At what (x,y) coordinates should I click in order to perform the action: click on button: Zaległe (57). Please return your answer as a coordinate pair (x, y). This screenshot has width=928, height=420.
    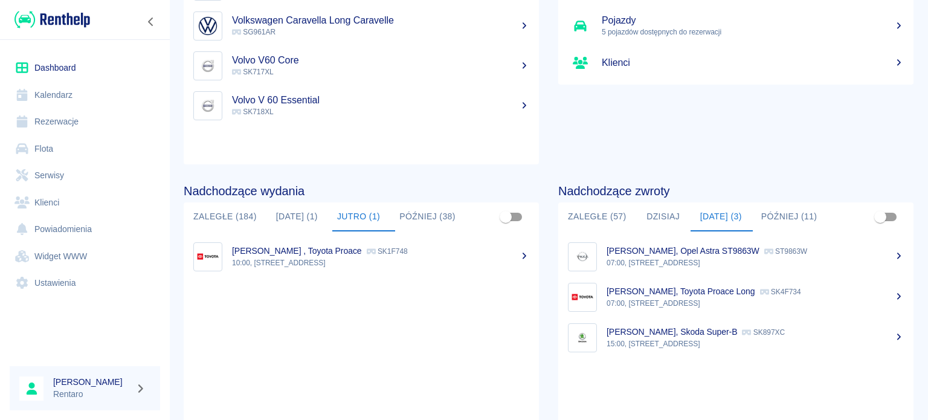
    Looking at the image, I should click on (597, 217).